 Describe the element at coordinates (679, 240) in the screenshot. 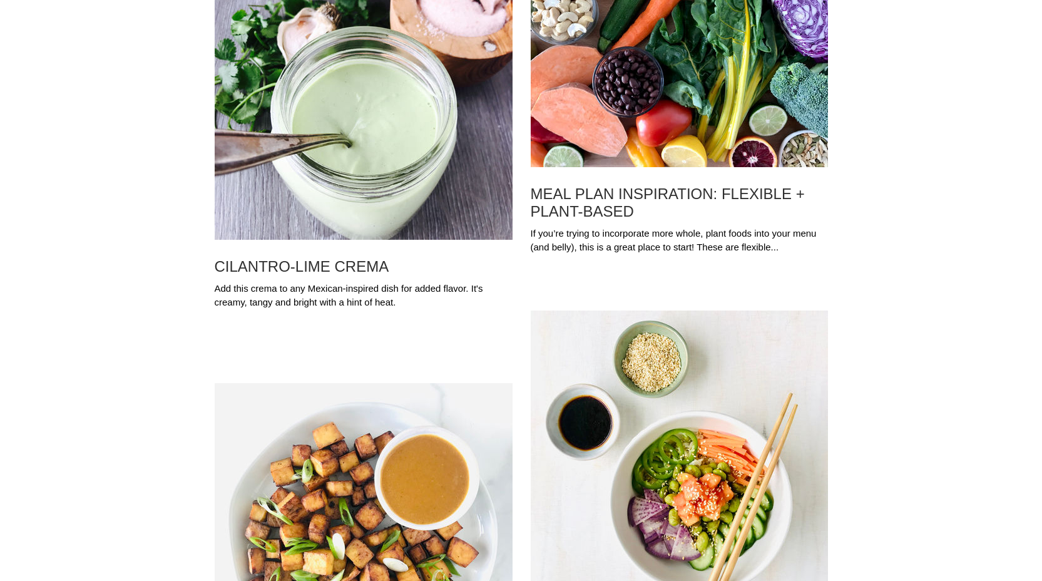

I see `div: If you’re trying to incorporate more whole, plant foods into your menu (and belly), this is a gre...` at that location.